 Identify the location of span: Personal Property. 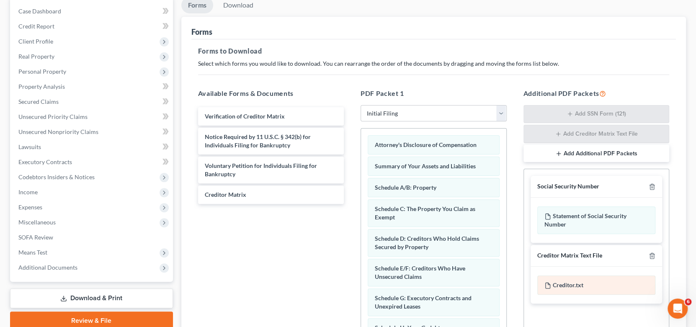
(42, 71).